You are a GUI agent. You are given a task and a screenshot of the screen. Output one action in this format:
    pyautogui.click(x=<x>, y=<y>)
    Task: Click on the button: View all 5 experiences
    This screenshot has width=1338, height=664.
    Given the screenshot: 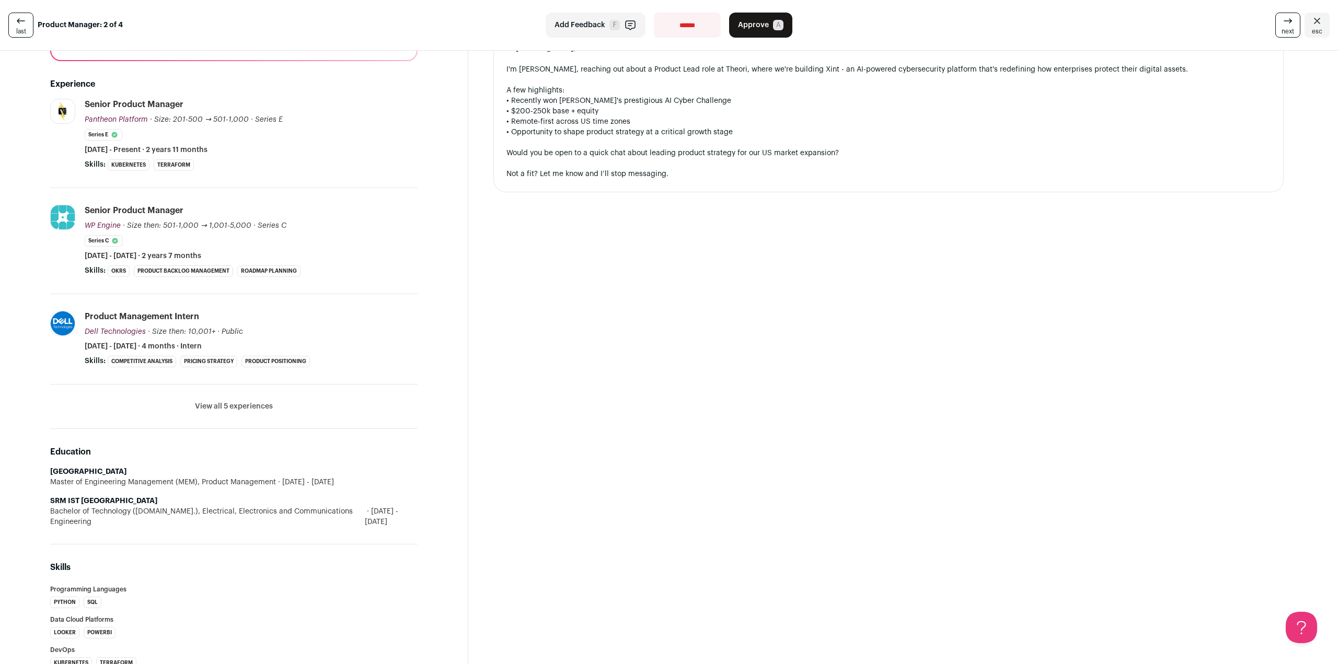 What is the action you would take?
    pyautogui.click(x=234, y=406)
    